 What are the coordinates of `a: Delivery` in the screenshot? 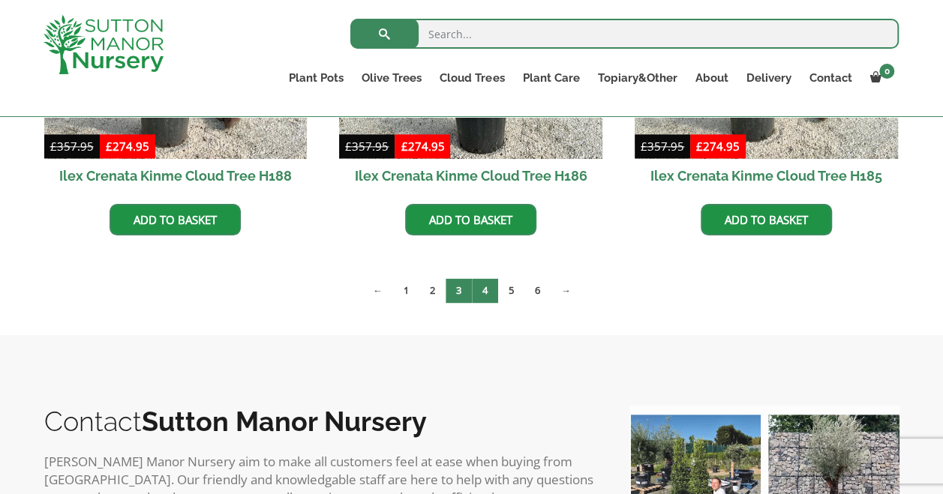 It's located at (768, 78).